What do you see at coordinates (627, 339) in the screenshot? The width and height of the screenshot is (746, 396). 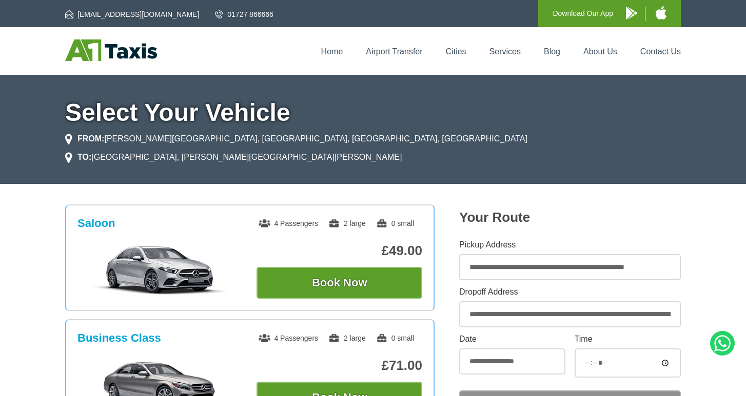 I see `label: Time` at bounding box center [627, 339].